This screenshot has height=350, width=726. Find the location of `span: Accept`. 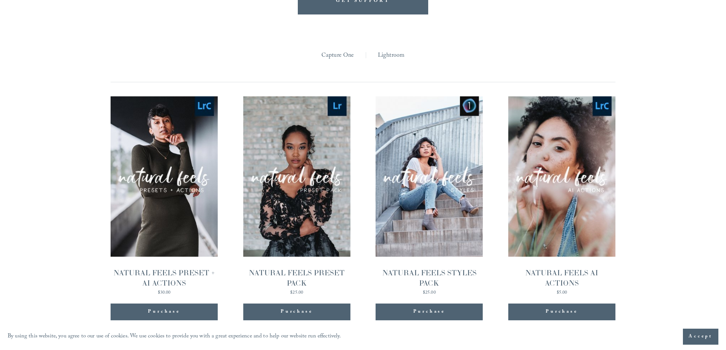

span: Accept is located at coordinates (701, 337).